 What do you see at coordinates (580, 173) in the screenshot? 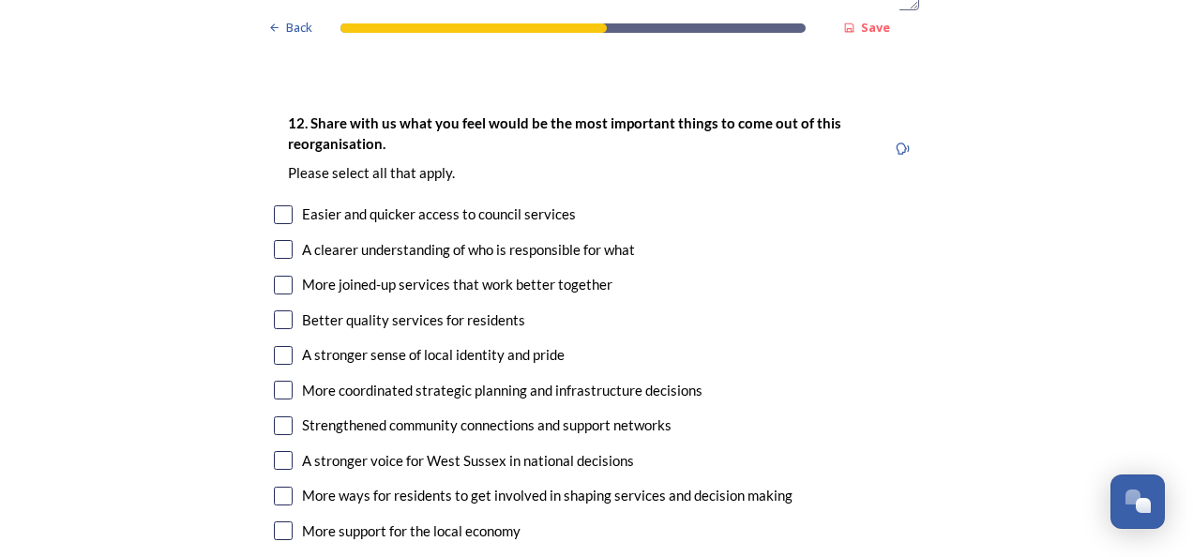
I see `p: Please select all that apply.` at bounding box center [580, 173].